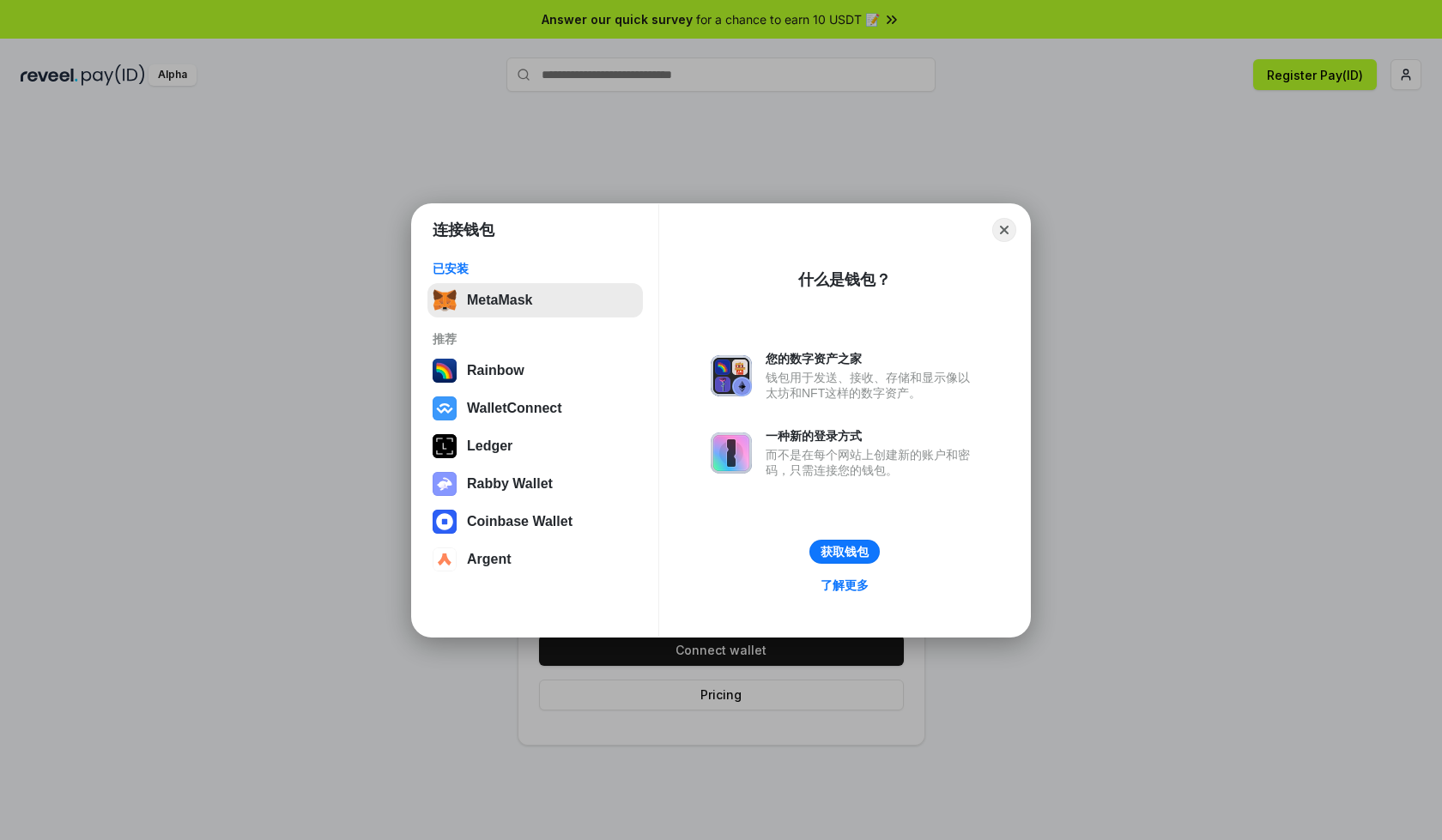  I want to click on div: WalletConnect, so click(514, 408).